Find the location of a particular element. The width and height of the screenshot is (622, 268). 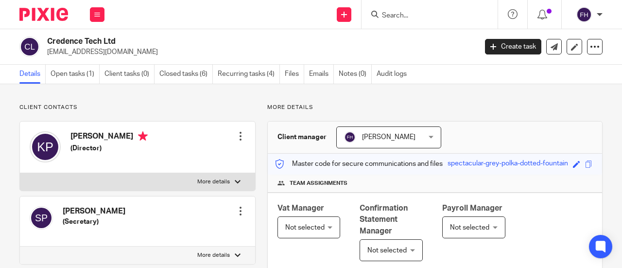

h5: (Director) is located at coordinates (109, 148).